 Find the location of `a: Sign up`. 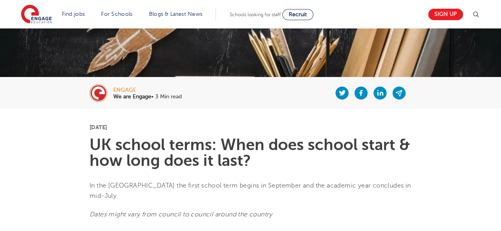

a: Sign up is located at coordinates (445, 14).